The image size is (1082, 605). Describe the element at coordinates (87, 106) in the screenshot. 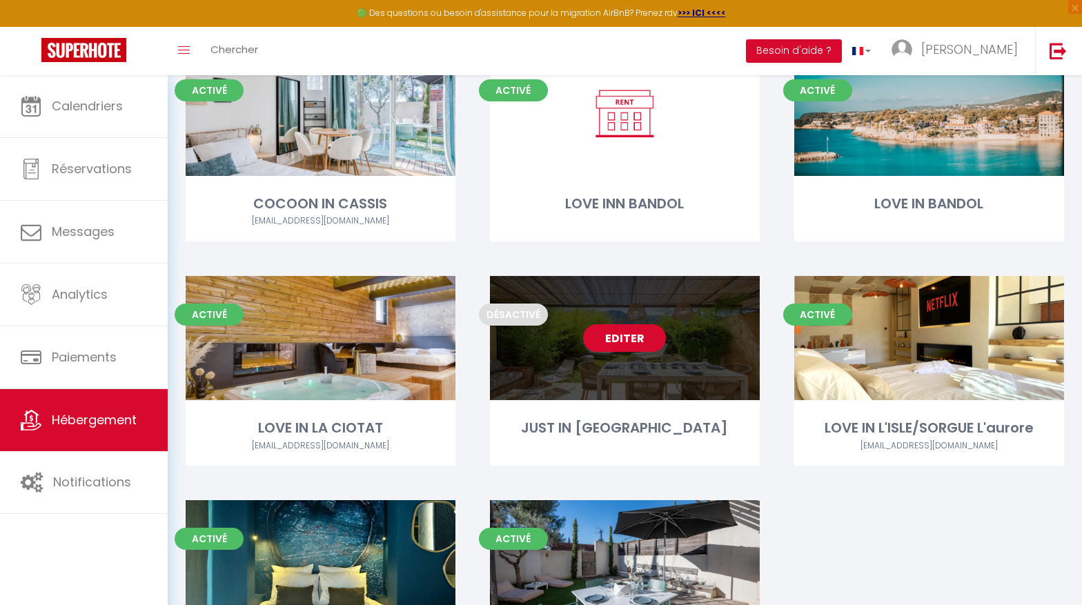

I see `span: Calendriers` at that location.